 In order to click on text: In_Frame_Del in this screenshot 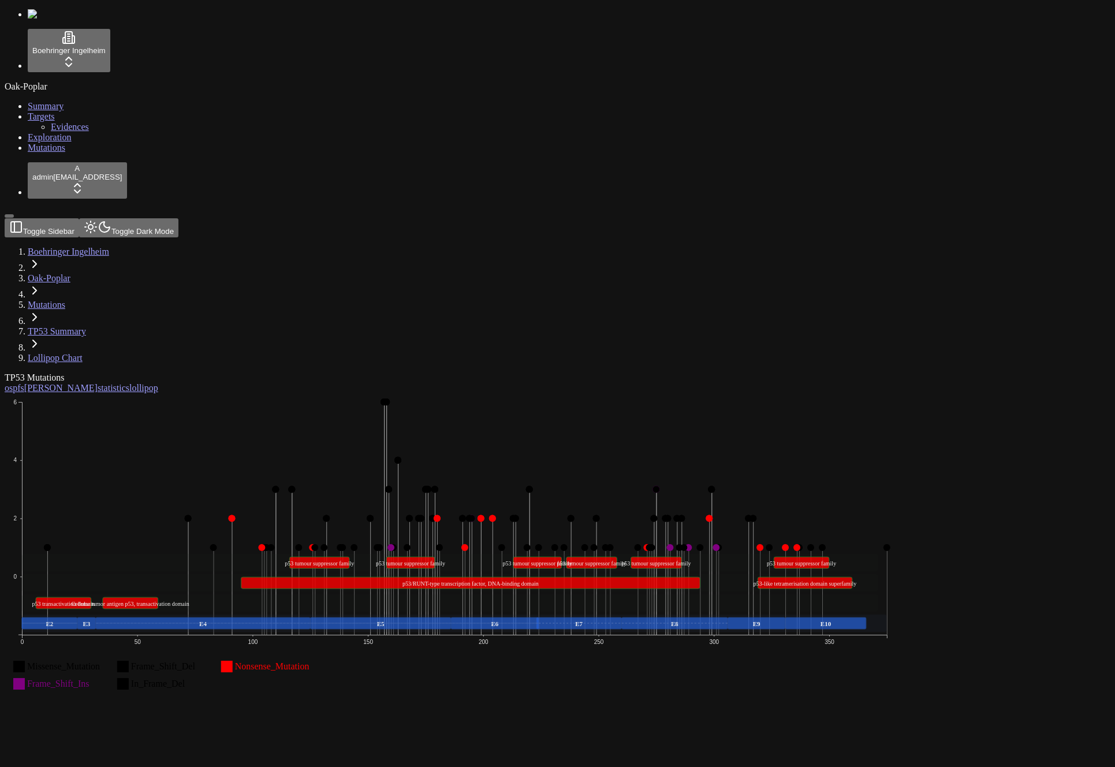, I will do `click(158, 683)`.